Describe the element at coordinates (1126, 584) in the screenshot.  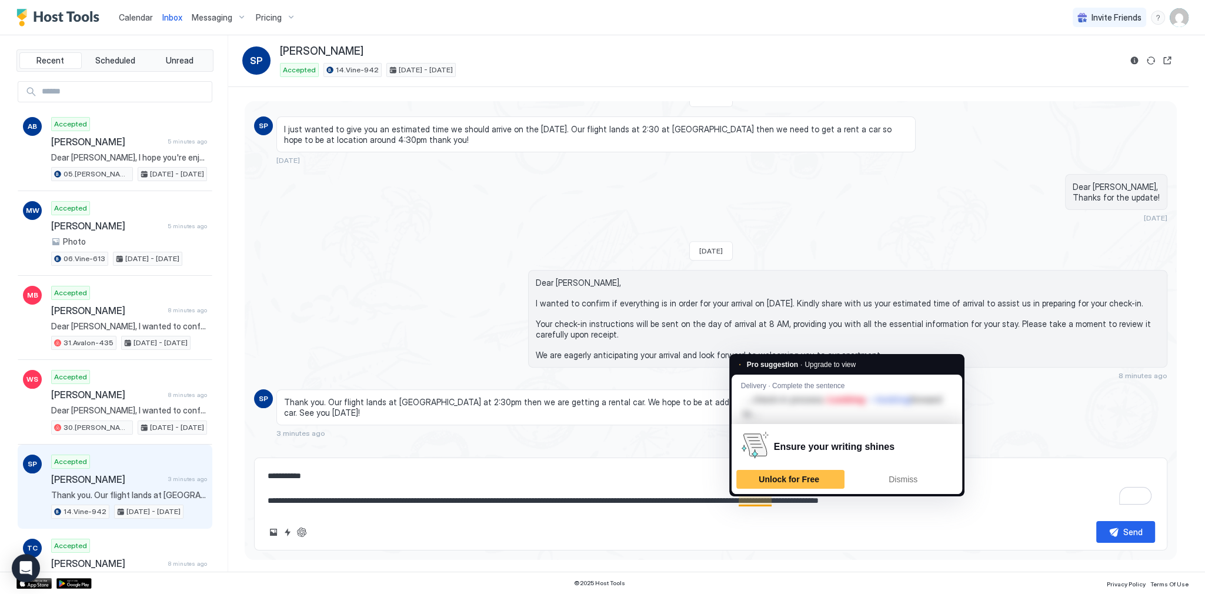
I see `span: Privacy Policy` at that location.